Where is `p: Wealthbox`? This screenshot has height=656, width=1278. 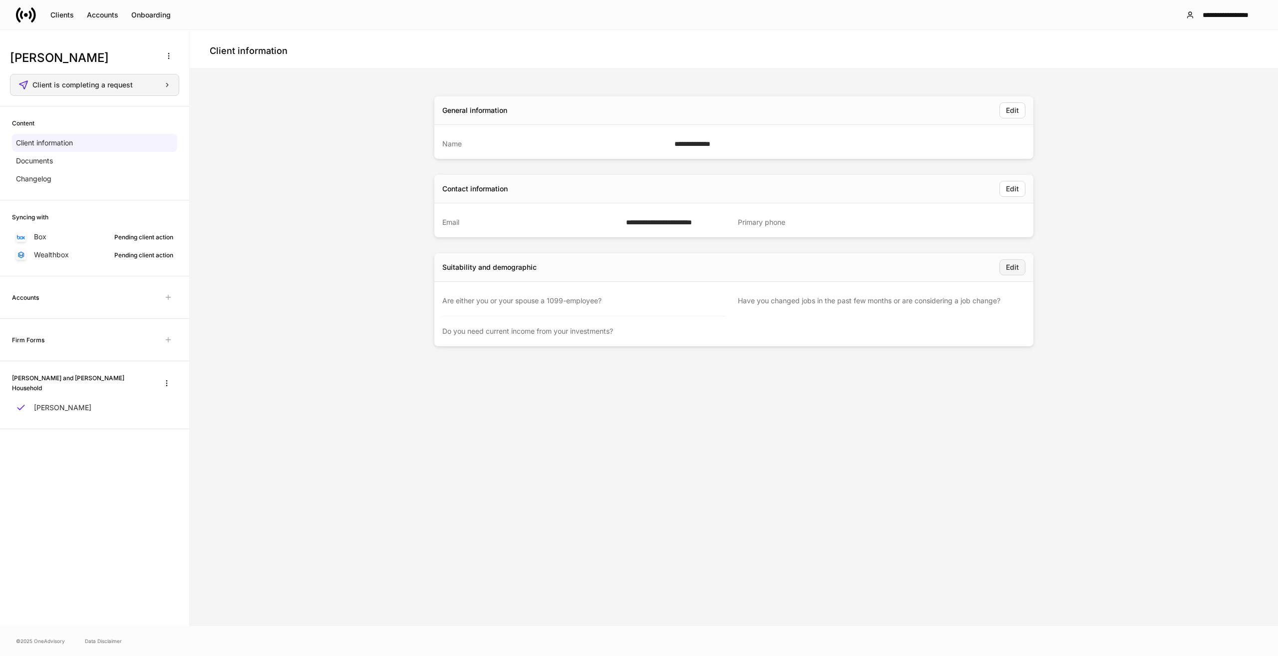
p: Wealthbox is located at coordinates (51, 255).